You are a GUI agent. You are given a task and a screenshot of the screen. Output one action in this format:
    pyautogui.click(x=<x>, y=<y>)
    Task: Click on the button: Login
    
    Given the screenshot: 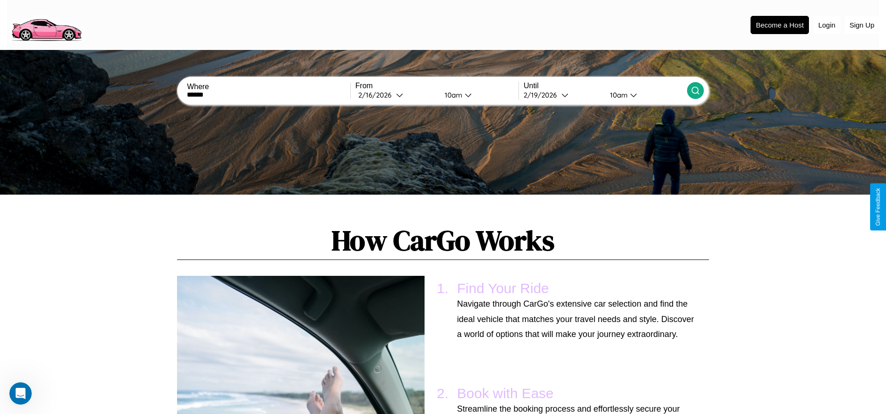 What is the action you would take?
    pyautogui.click(x=826, y=25)
    